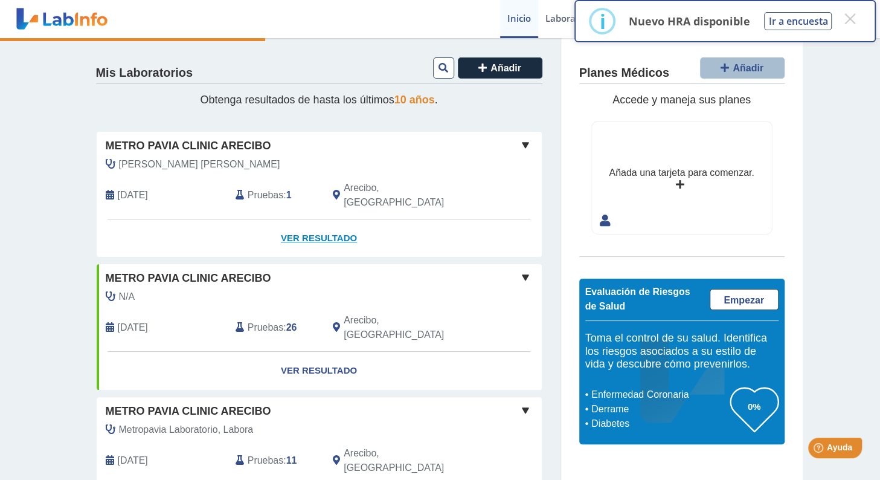 This screenshot has height=480, width=880. Describe the element at coordinates (682, 173) in the screenshot. I see `div: Añada una tarjeta para comenzar.` at that location.